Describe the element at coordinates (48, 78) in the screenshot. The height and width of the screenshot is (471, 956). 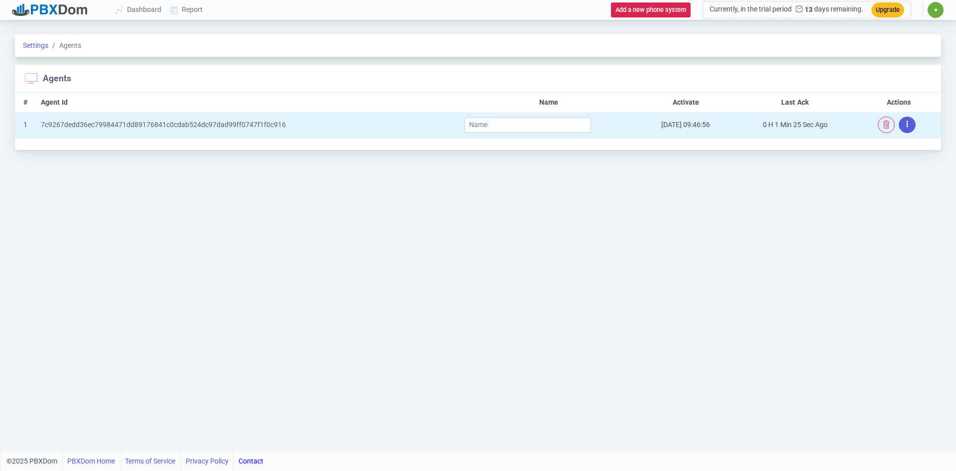
I see `section: Agents` at that location.